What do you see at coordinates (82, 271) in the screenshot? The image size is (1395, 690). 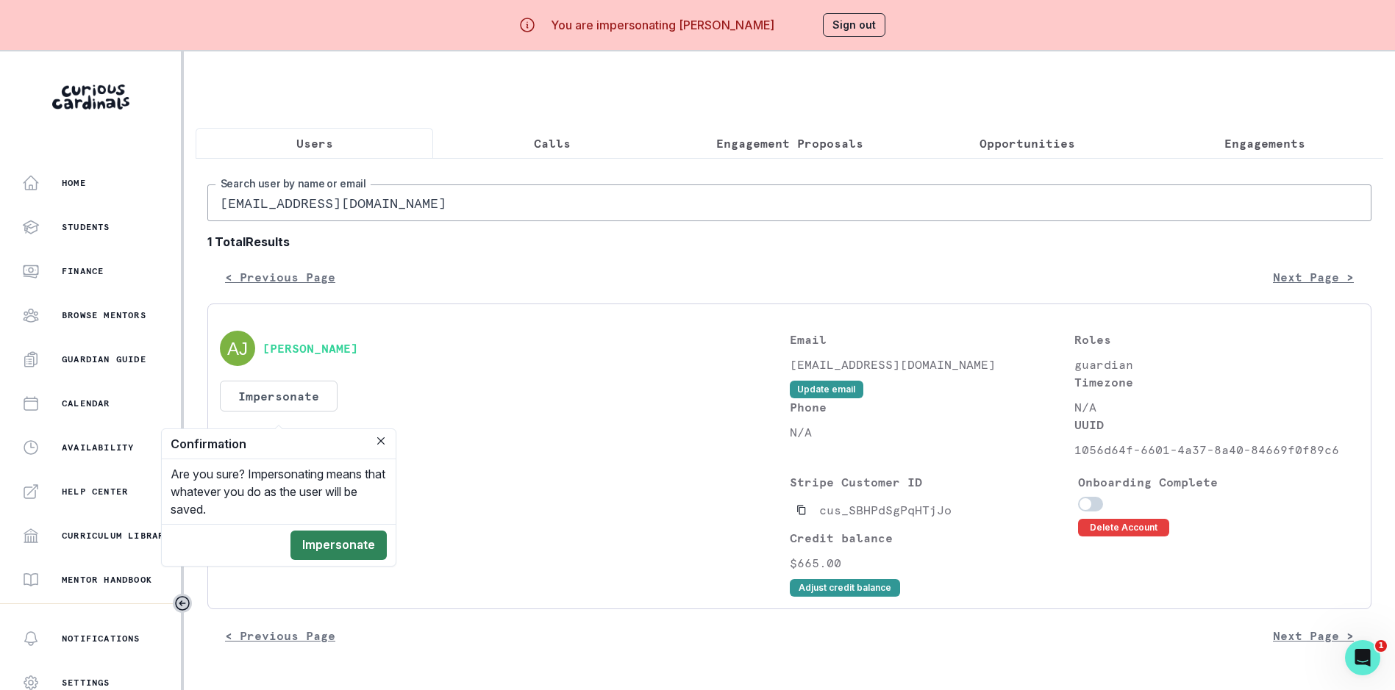 I see `p: Finance` at bounding box center [82, 271].